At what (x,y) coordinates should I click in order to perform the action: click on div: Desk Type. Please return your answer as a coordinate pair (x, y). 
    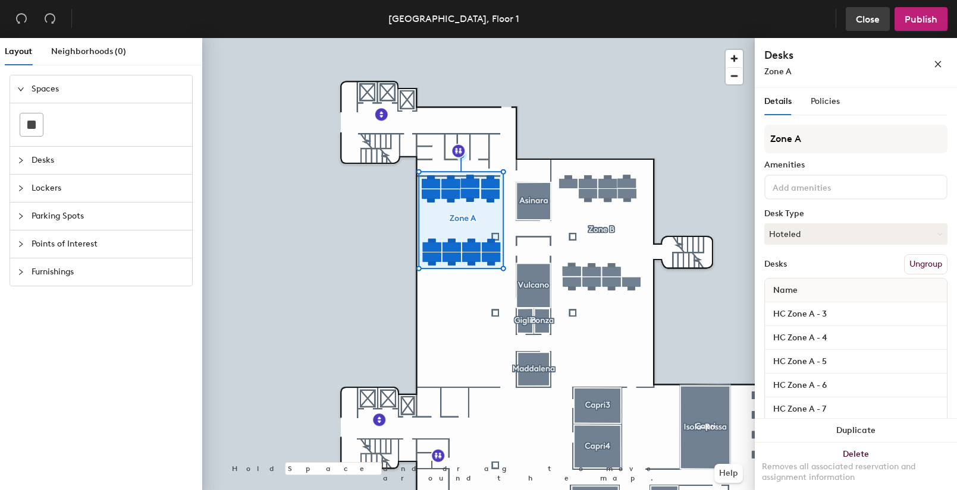
    Looking at the image, I should click on (855, 214).